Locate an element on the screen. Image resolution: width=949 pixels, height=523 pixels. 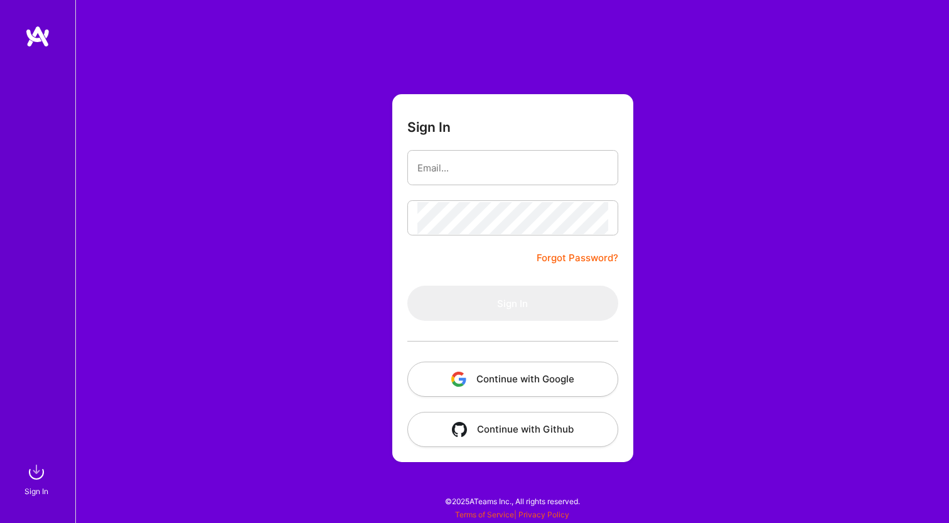
div: Sign In is located at coordinates (36, 491).